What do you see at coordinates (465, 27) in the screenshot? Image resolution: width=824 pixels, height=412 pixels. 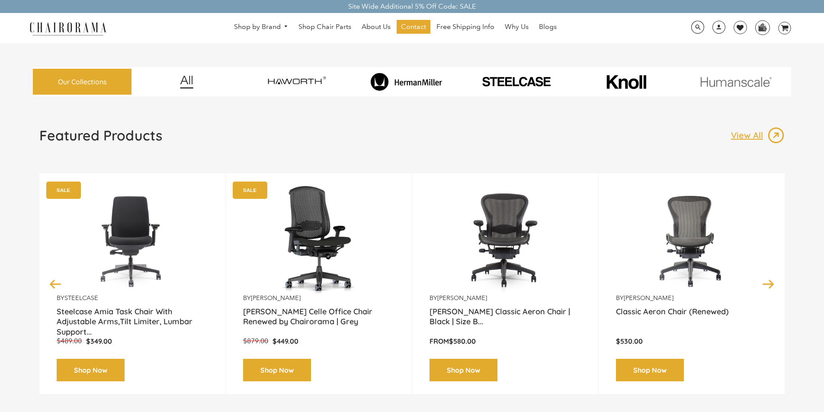 I see `a: Free Shipping Info` at bounding box center [465, 27].